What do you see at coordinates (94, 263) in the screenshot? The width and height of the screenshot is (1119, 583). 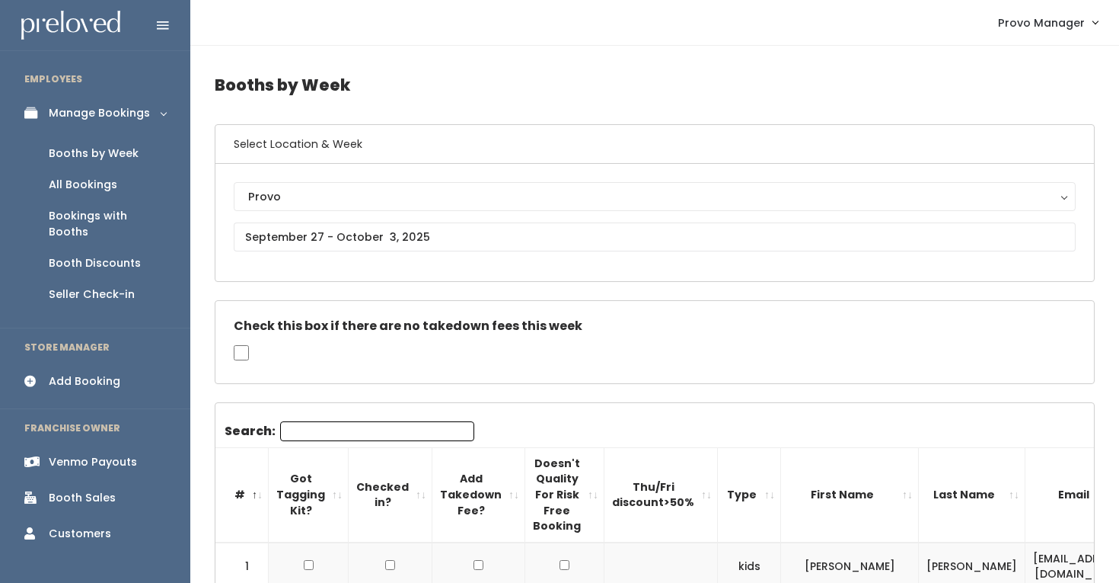 I see `div: Booth Discounts` at bounding box center [94, 263].